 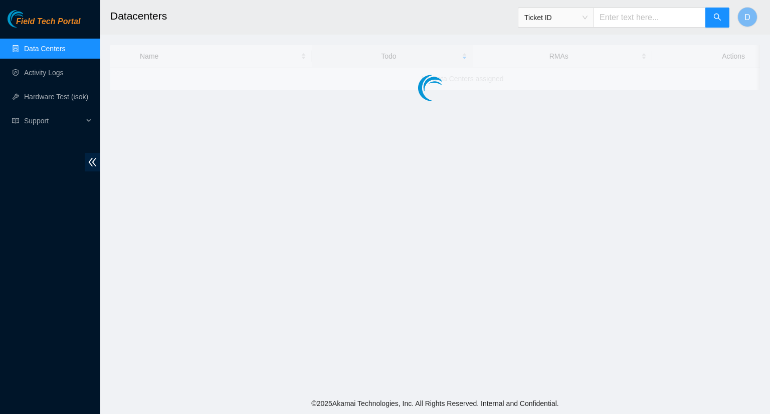 I want to click on a: Hardware Test (isok), so click(x=56, y=97).